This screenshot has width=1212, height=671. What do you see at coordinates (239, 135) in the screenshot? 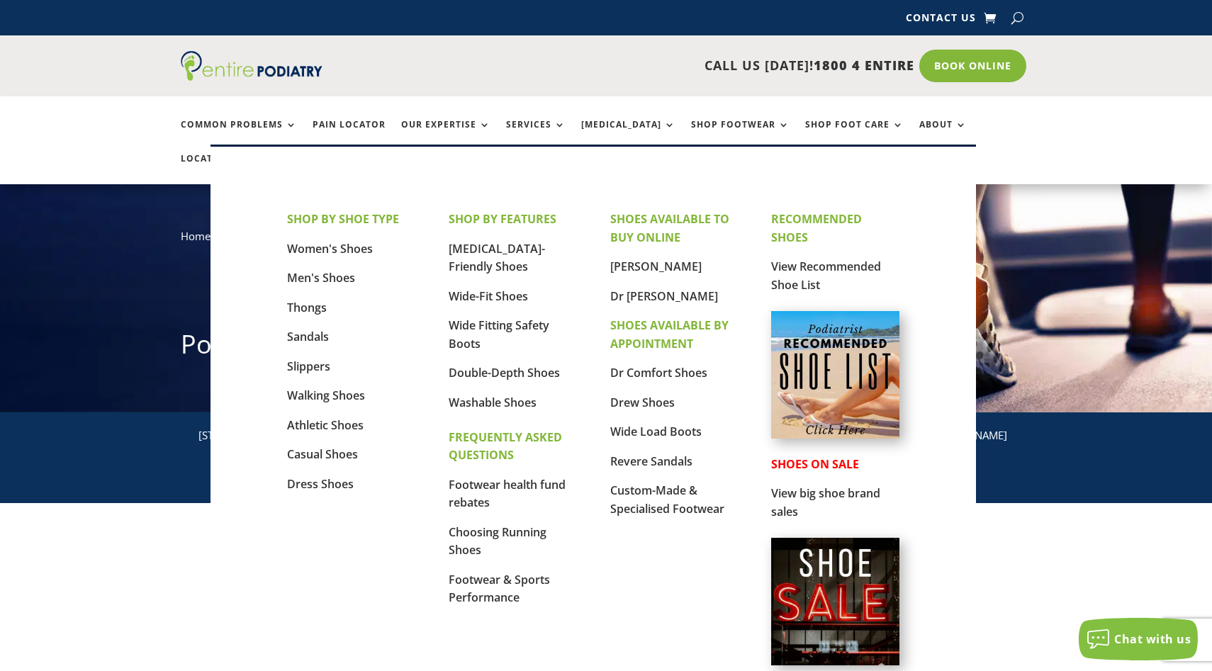
I see `a: Common Problems` at bounding box center [239, 135].